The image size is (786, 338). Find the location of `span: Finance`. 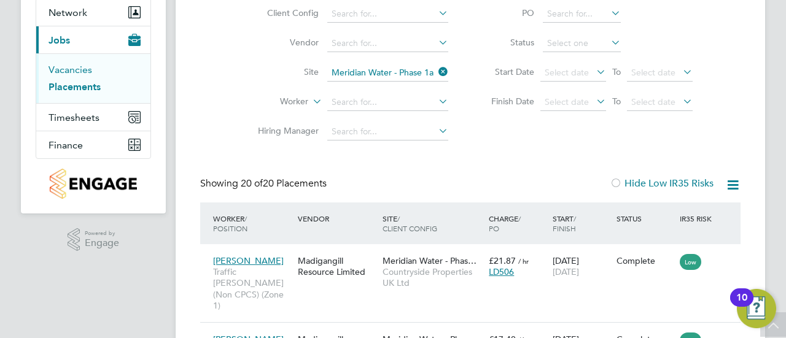

span: Finance is located at coordinates (66, 145).